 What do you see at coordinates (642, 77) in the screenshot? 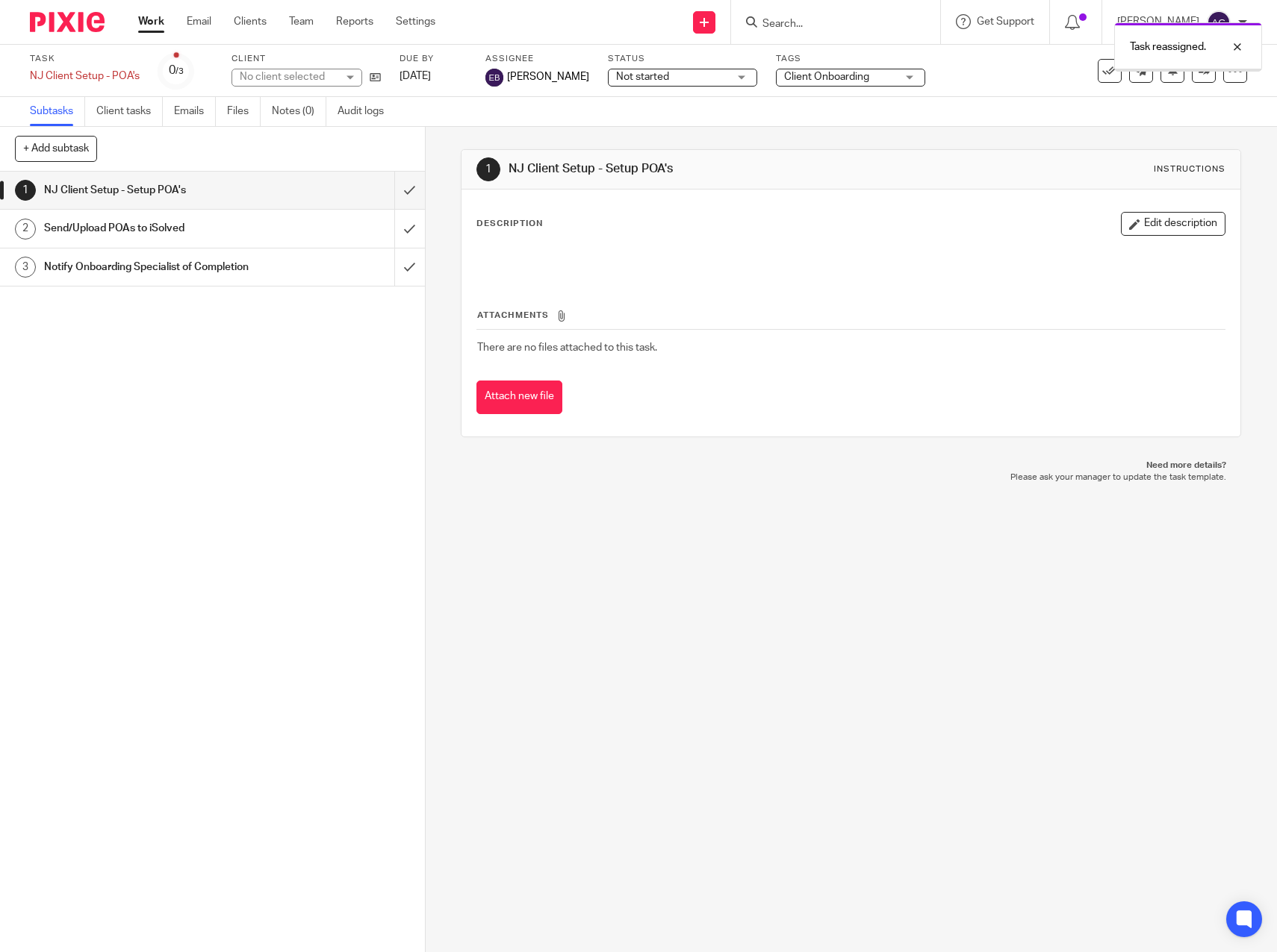
I see `span: Not started` at bounding box center [642, 77].